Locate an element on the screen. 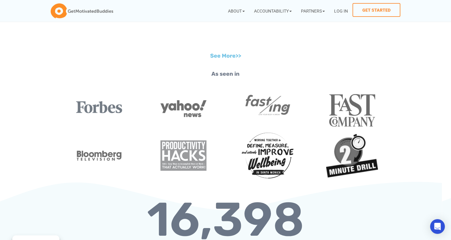 The image size is (451, 240). img: 2 minute drill logo is located at coordinates (352, 156).